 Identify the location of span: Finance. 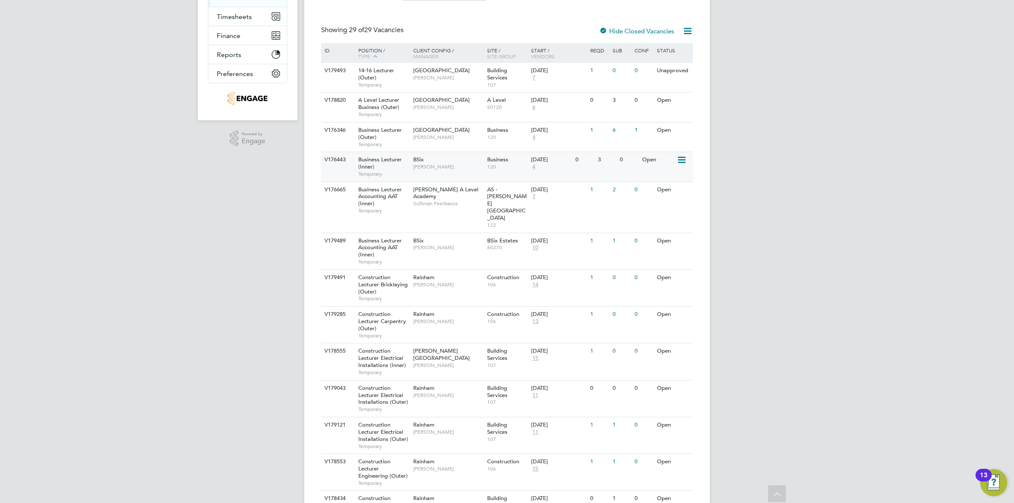
(229, 35).